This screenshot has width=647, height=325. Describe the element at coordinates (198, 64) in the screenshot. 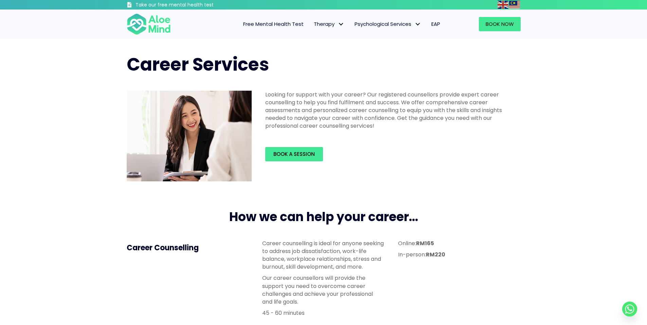

I see `span: Career Services` at that location.